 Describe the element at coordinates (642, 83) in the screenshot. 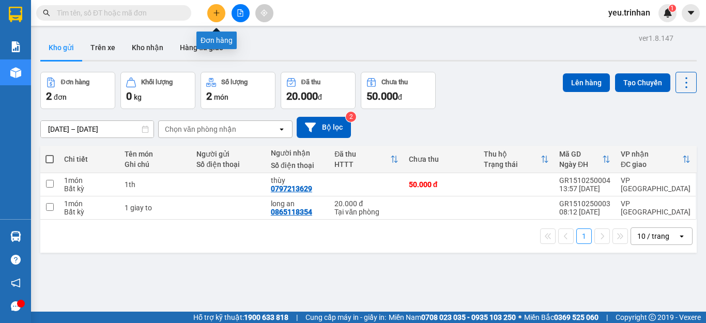

I see `button: Tạo Chuyến` at that location.